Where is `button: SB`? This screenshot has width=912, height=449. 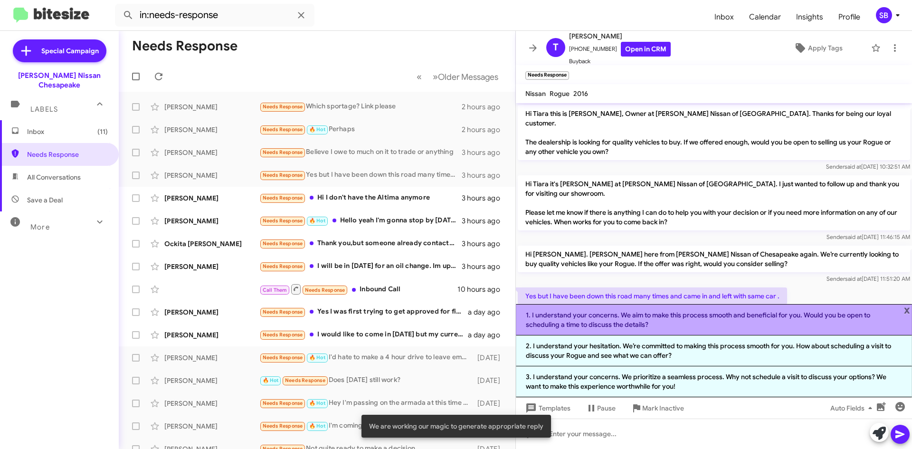 button: SB is located at coordinates (884, 15).